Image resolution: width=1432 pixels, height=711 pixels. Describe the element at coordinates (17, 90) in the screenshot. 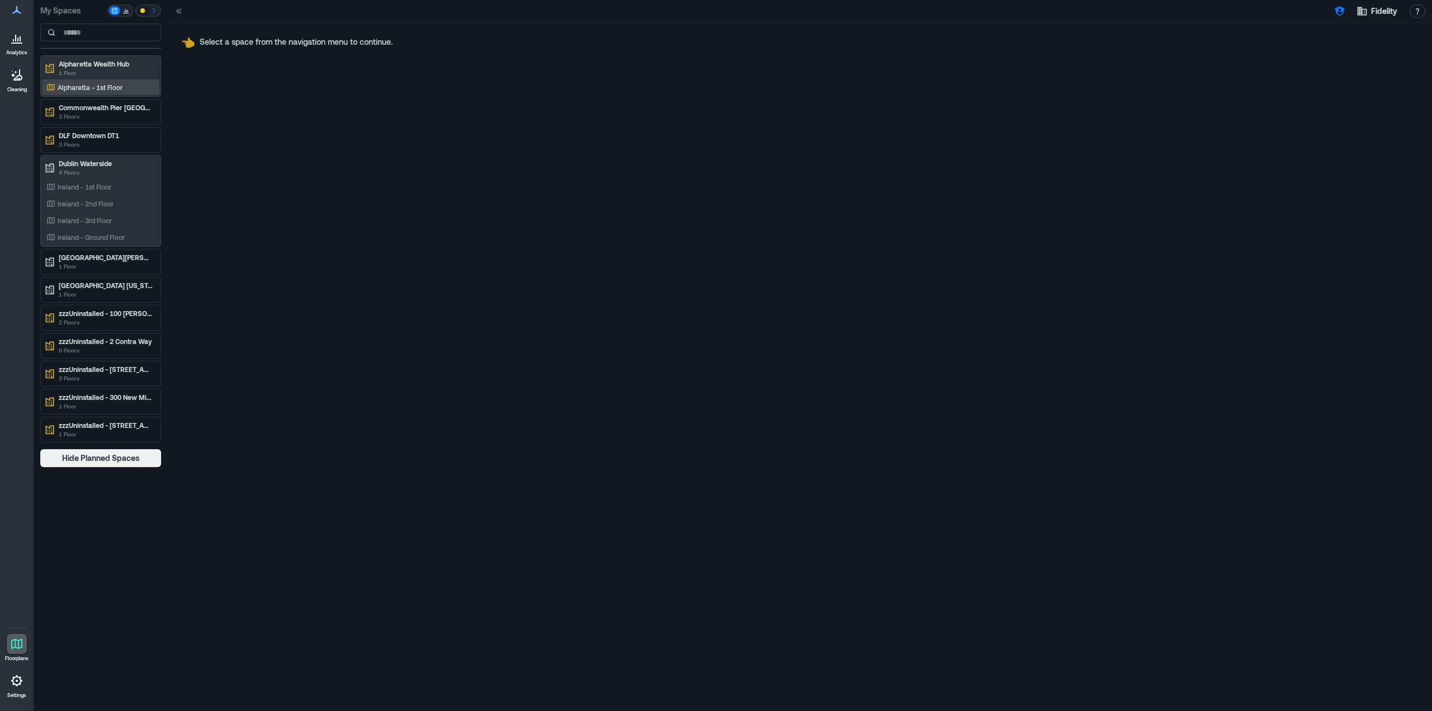

I see `p: Cleaning` at that location.